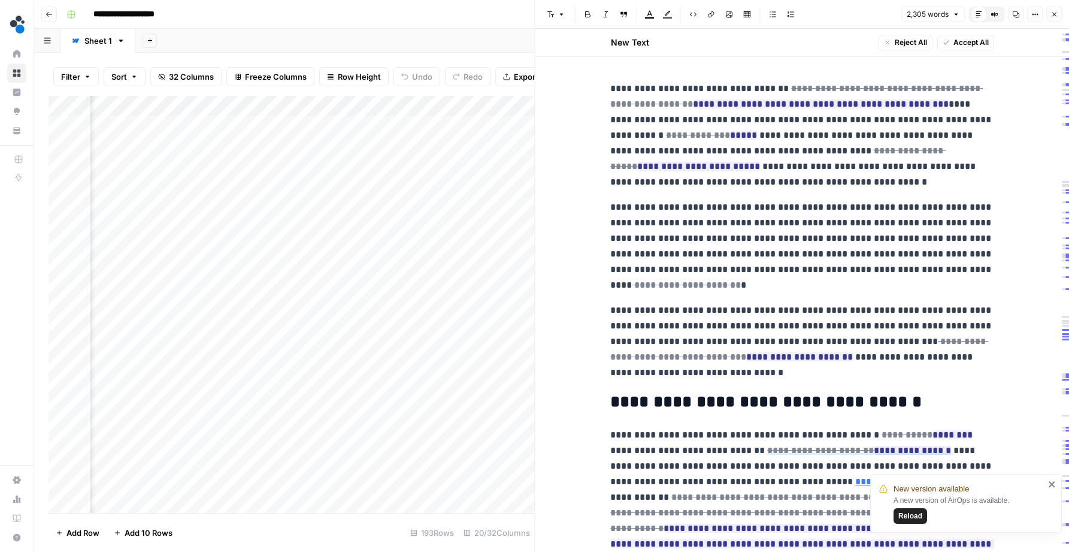 This screenshot has height=552, width=1069. I want to click on span: Sort, so click(119, 77).